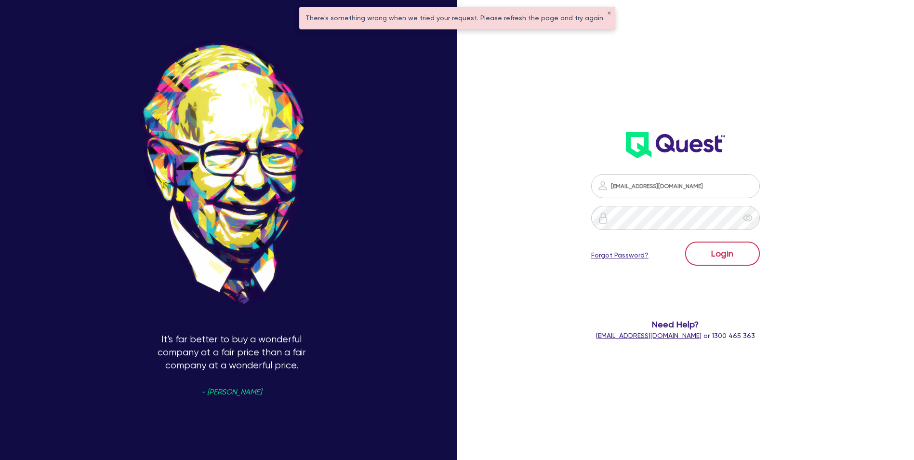 The width and height of the screenshot is (914, 460). Describe the element at coordinates (676, 186) in the screenshot. I see `input: Email address` at that location.